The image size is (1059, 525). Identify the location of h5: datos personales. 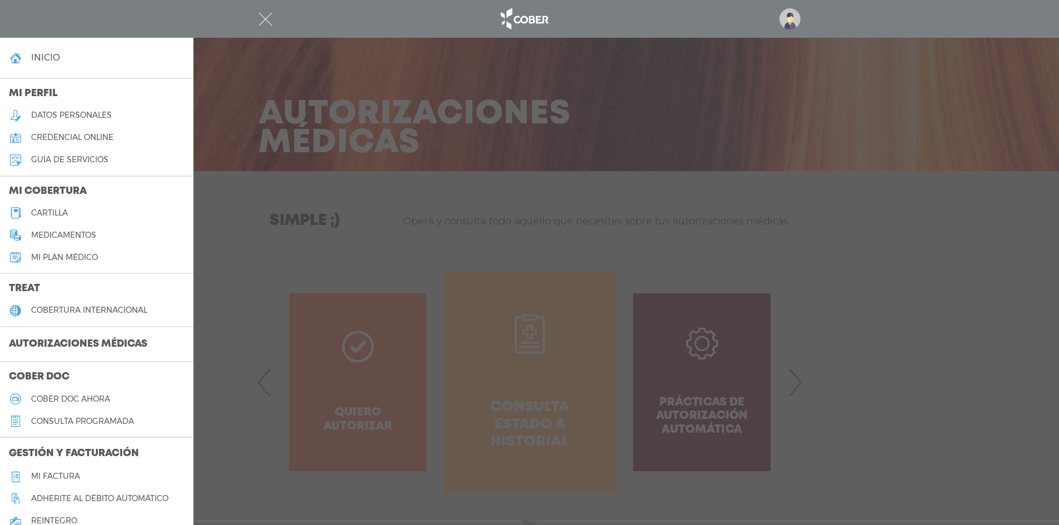
(71, 115).